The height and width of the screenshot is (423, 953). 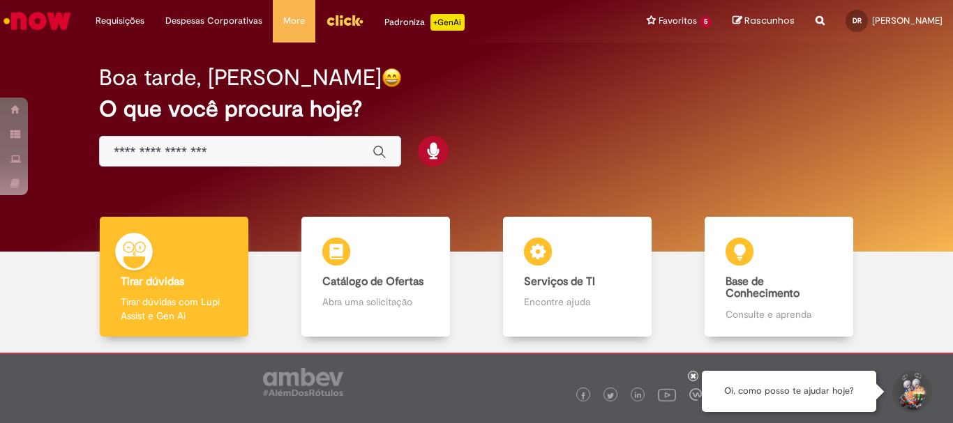 What do you see at coordinates (778, 315) in the screenshot?
I see `p: Consulte e aprenda` at bounding box center [778, 315].